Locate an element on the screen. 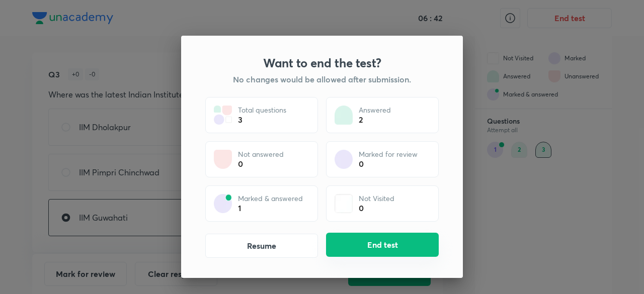  p: Marked & answered is located at coordinates (270, 199).